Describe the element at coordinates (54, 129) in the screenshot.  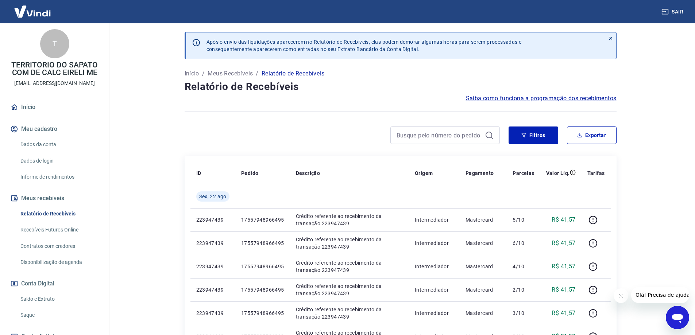
I see `button: Meu cadastro` at that location.